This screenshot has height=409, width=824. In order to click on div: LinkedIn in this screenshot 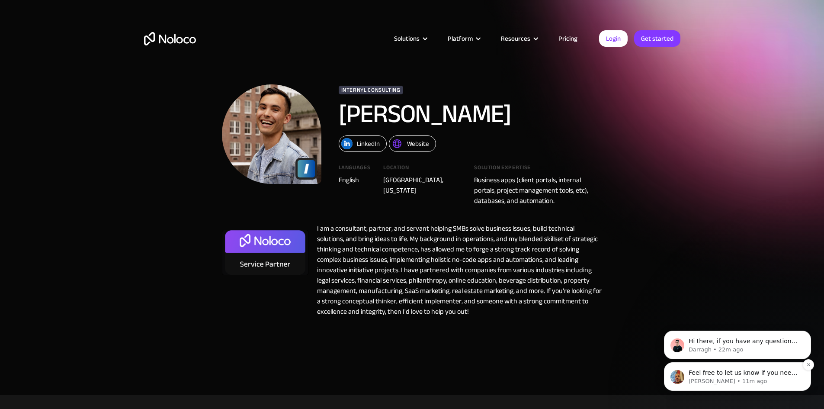, I will do `click(368, 144)`.